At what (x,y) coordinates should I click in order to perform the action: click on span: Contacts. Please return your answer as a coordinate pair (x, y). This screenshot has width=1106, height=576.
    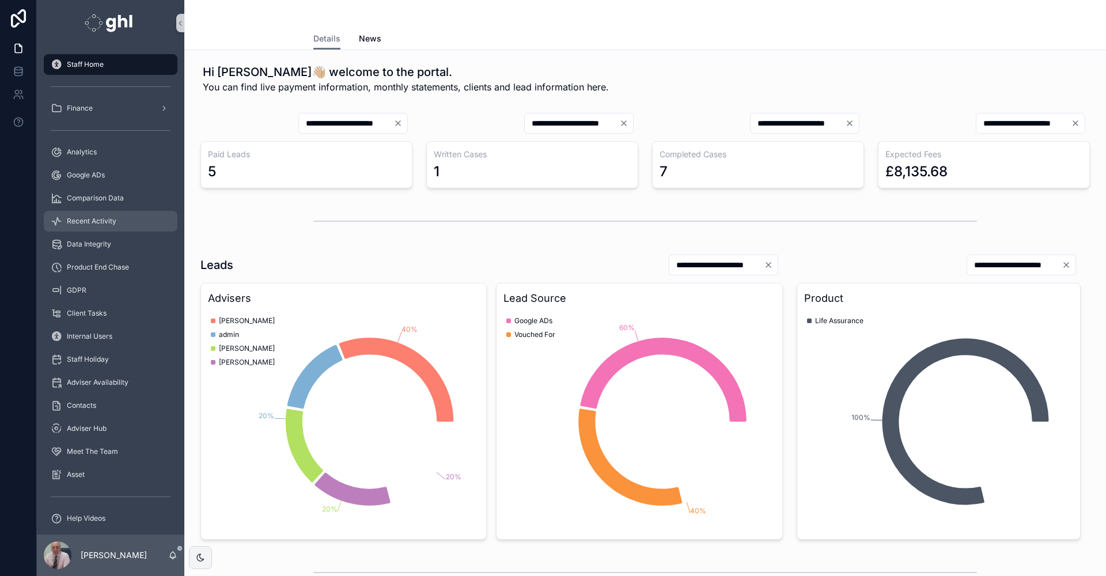
    Looking at the image, I should click on (81, 406).